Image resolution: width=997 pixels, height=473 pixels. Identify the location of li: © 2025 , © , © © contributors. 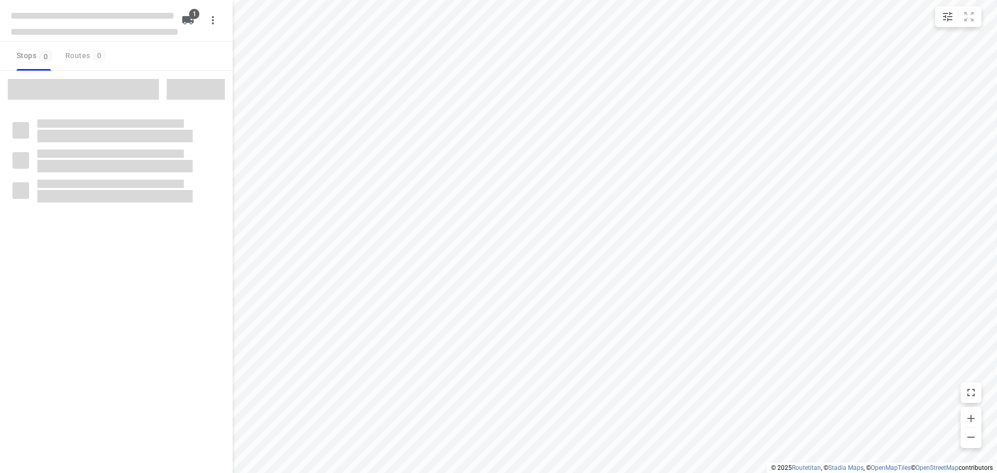
(882, 468).